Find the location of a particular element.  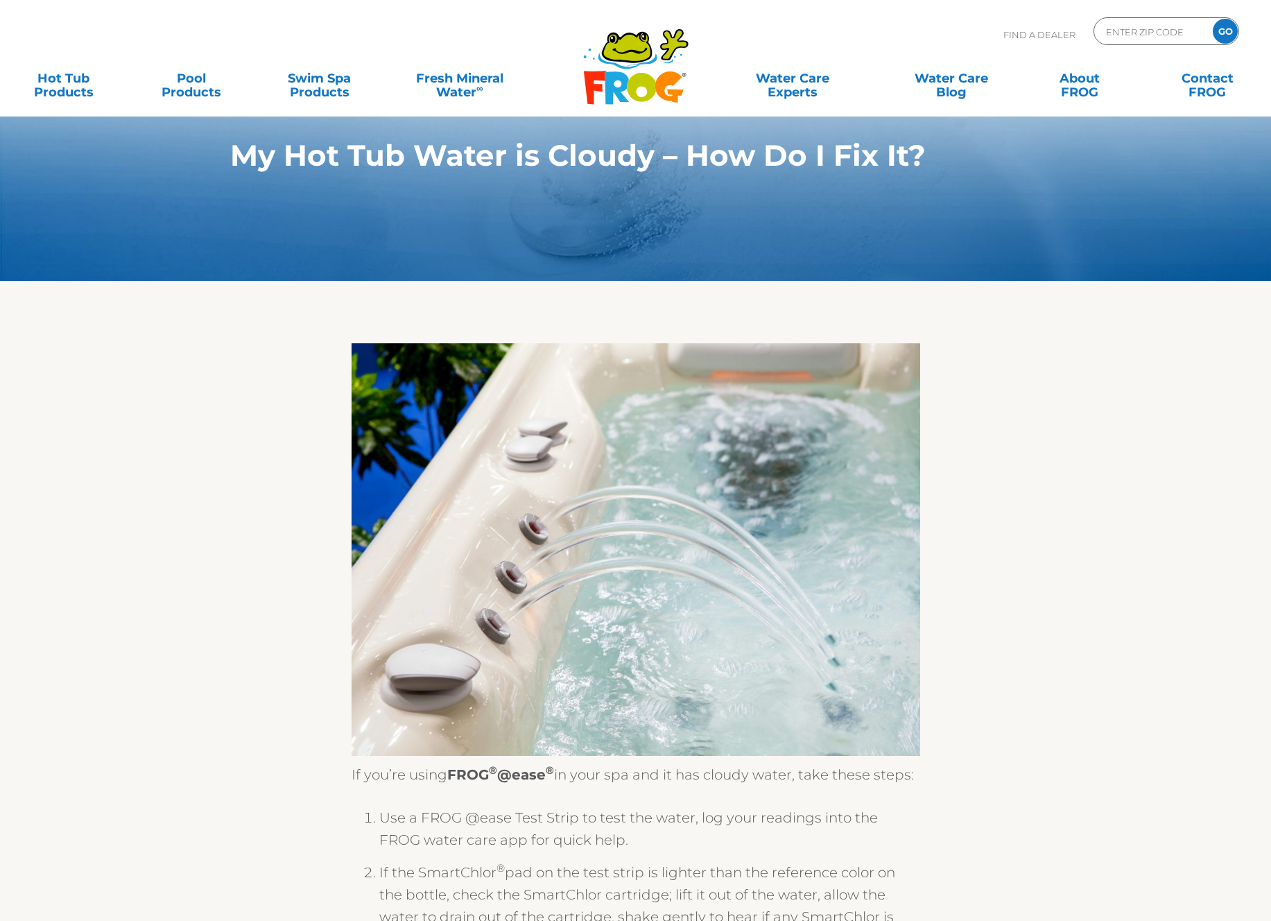

h1: My Hot Tub Water is Cloudy – How Do I Fix It? is located at coordinates (603, 155).